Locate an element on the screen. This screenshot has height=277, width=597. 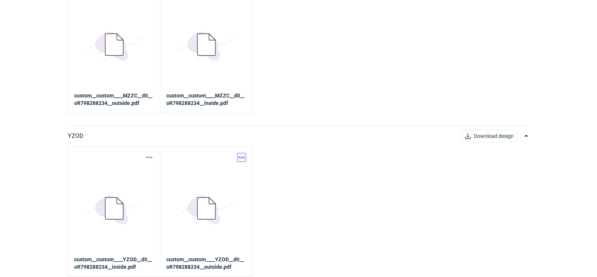
strong: custom__custom____YZOD__d0__oR798288234__inside.pdf is located at coordinates (114, 263).